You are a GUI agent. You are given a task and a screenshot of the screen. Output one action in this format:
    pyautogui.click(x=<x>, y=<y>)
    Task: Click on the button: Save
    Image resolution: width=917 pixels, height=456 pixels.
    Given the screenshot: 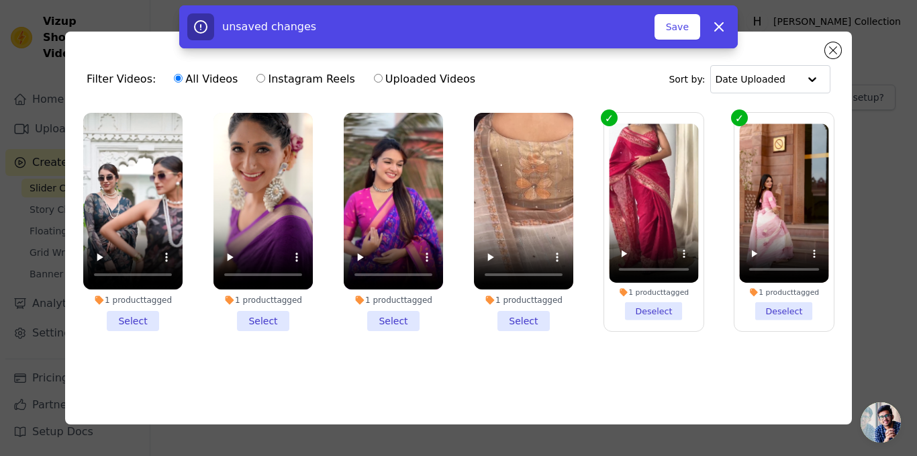 What is the action you would take?
    pyautogui.click(x=678, y=27)
    